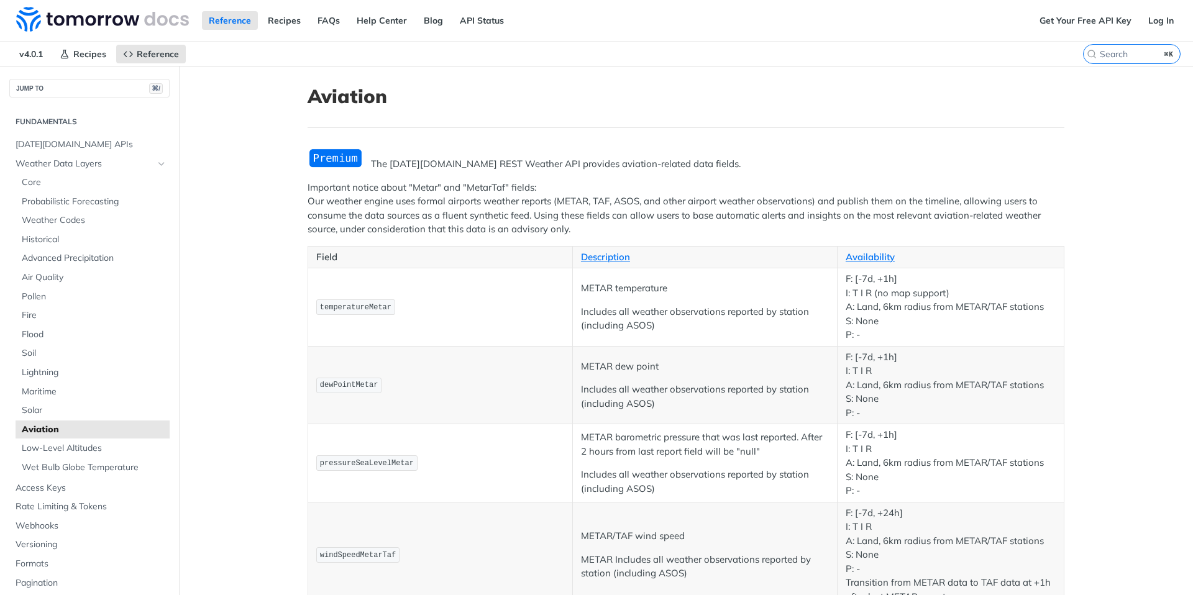  Describe the element at coordinates (705, 536) in the screenshot. I see `p: METAR/TAF wind speed` at that location.